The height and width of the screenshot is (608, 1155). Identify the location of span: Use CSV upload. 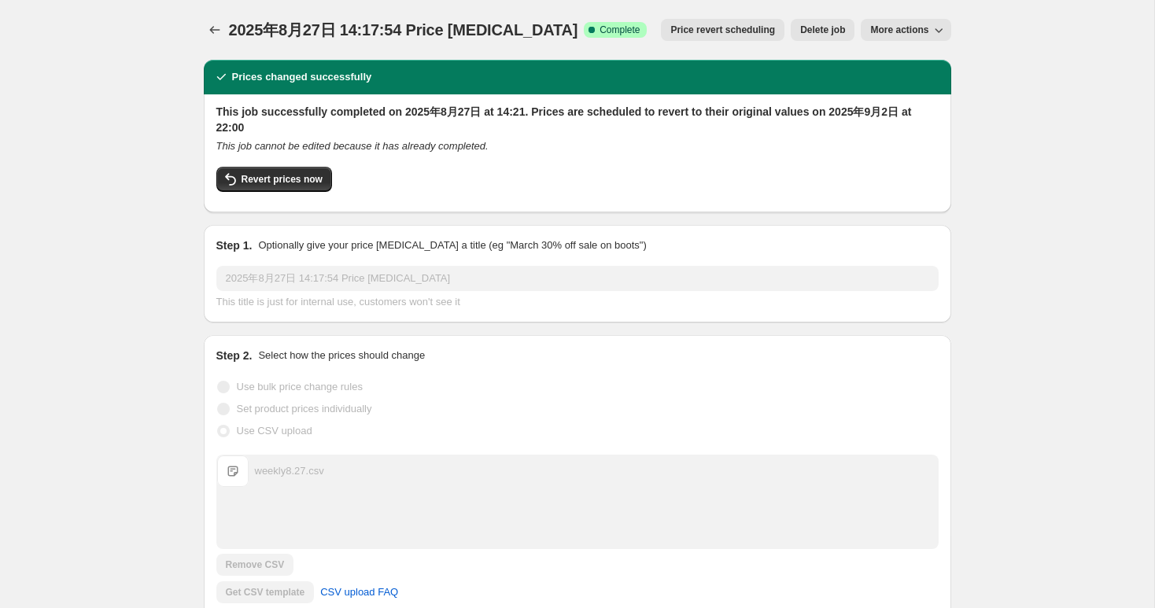
(275, 431).